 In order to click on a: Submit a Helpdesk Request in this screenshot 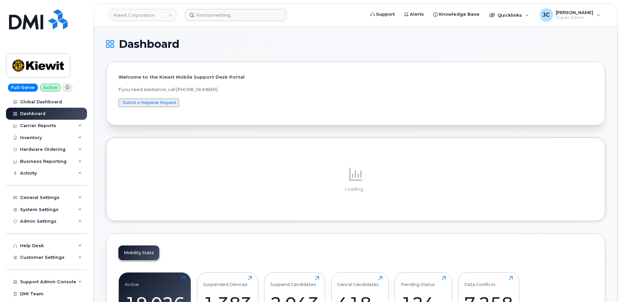, I will do `click(149, 102)`.